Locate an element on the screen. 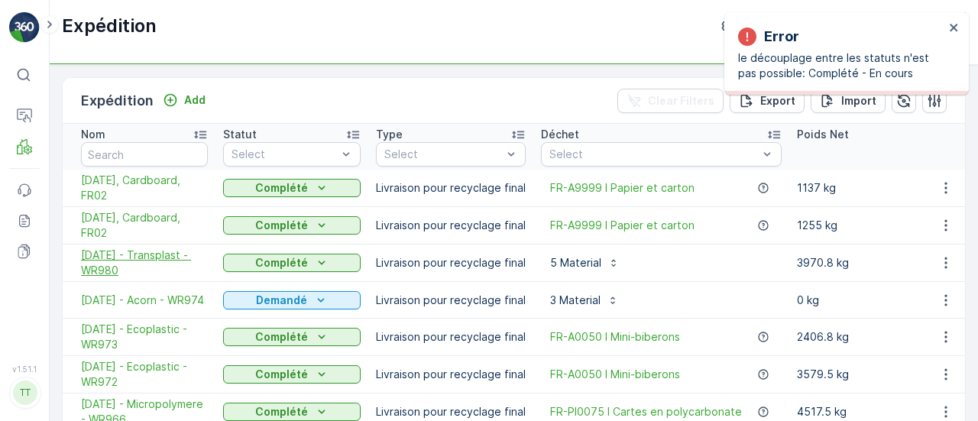  p: Add is located at coordinates (195, 100).